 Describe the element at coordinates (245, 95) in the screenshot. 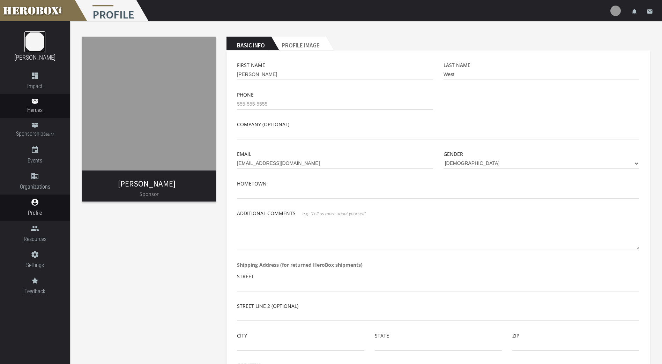

I see `label: Phone` at that location.